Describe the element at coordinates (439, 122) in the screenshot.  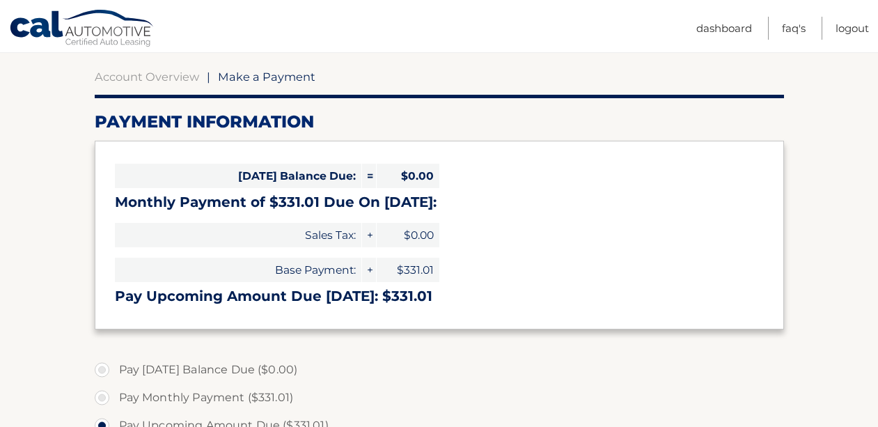
I see `h2: Payment Information` at that location.